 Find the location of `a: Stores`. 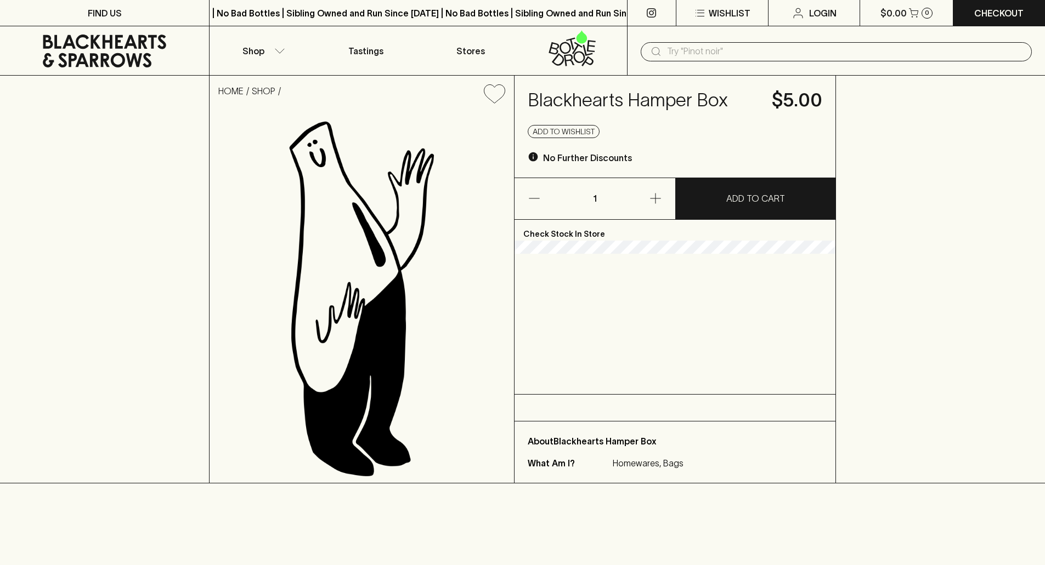

a: Stores is located at coordinates (471, 50).